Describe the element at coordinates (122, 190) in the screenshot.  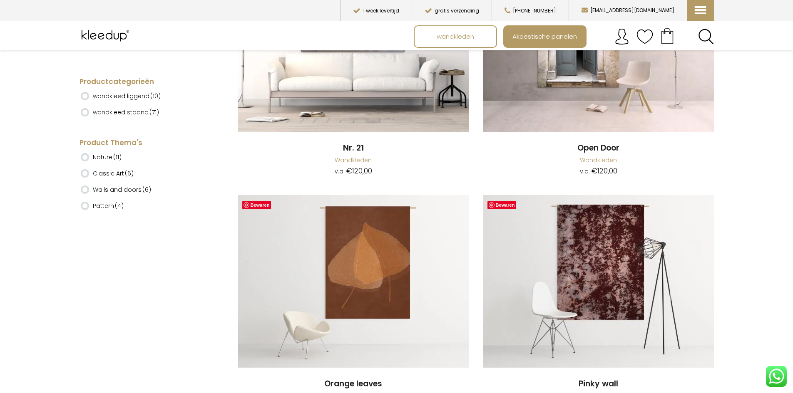
I see `label: Walls and doors` at that location.